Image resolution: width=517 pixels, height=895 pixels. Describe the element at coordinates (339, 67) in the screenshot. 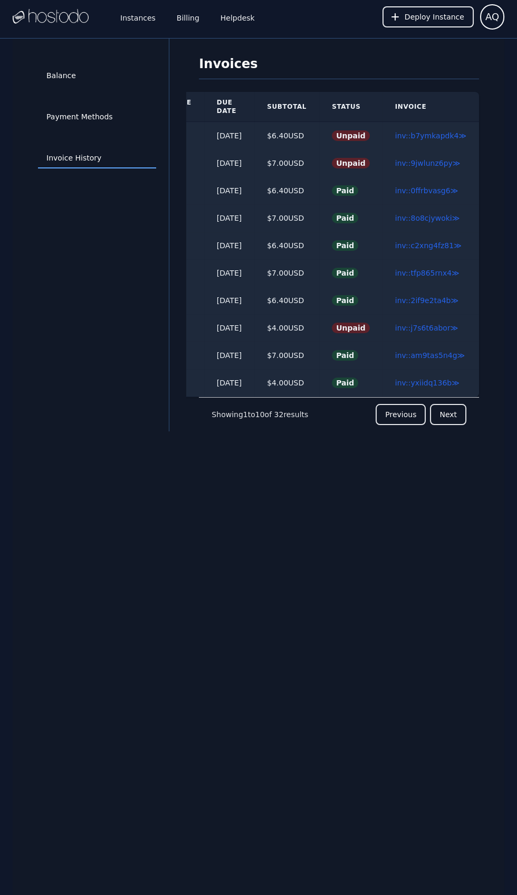

I see `h1: Invoices` at that location.